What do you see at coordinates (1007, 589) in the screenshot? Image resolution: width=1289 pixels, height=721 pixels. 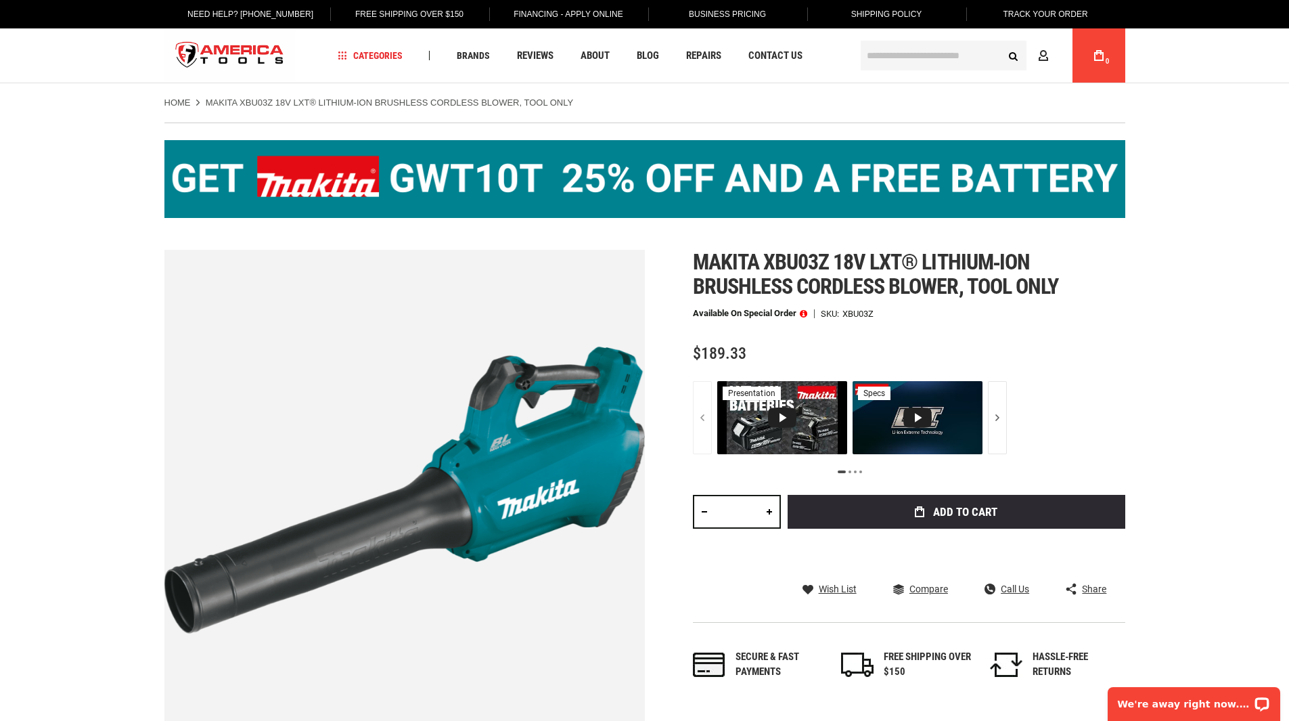 I see `a: Call Us` at bounding box center [1007, 589].